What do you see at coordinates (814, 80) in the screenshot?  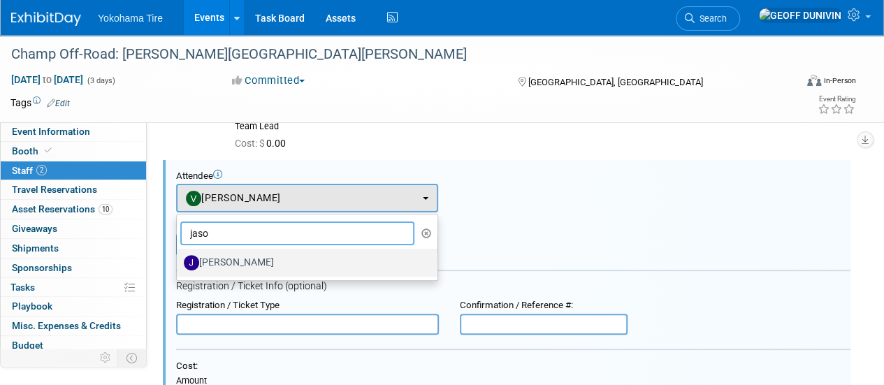 I see `img: Format-Inperson.png` at bounding box center [814, 80].